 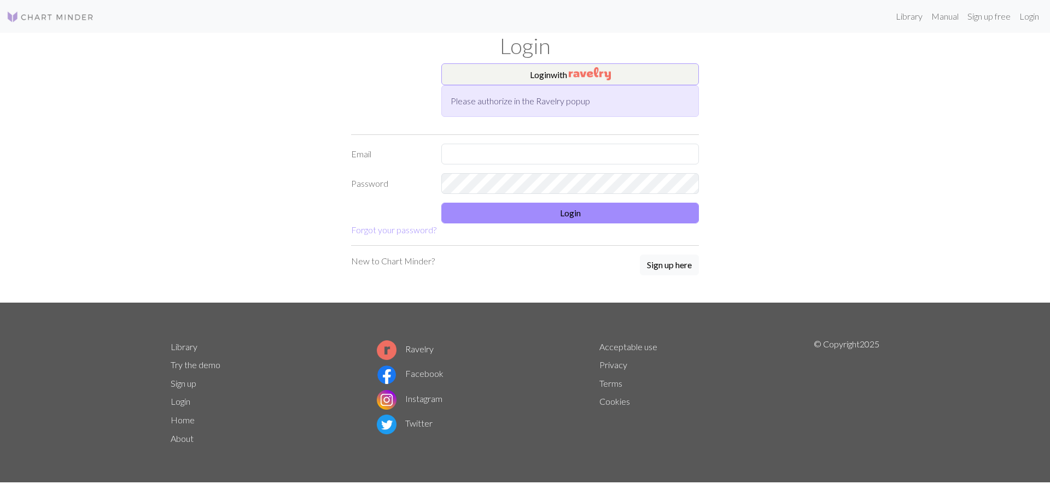 What do you see at coordinates (570, 213) in the screenshot?
I see `button: Login` at bounding box center [570, 213].